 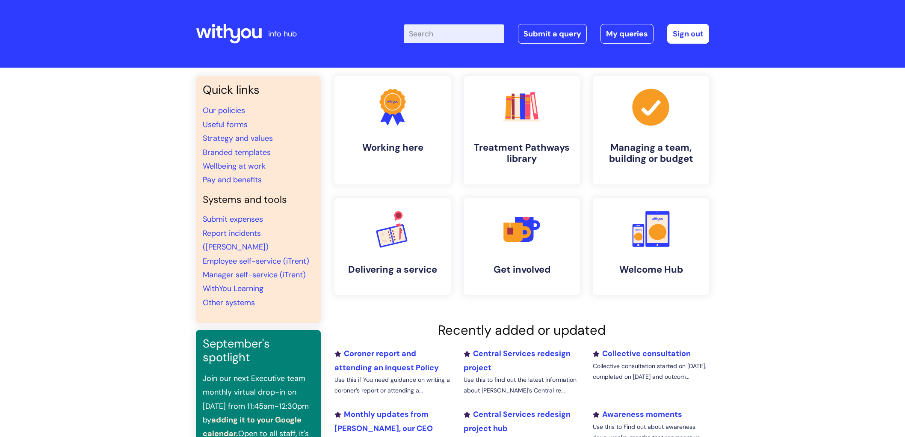 What do you see at coordinates (688, 34) in the screenshot?
I see `a: Sign out` at bounding box center [688, 34].